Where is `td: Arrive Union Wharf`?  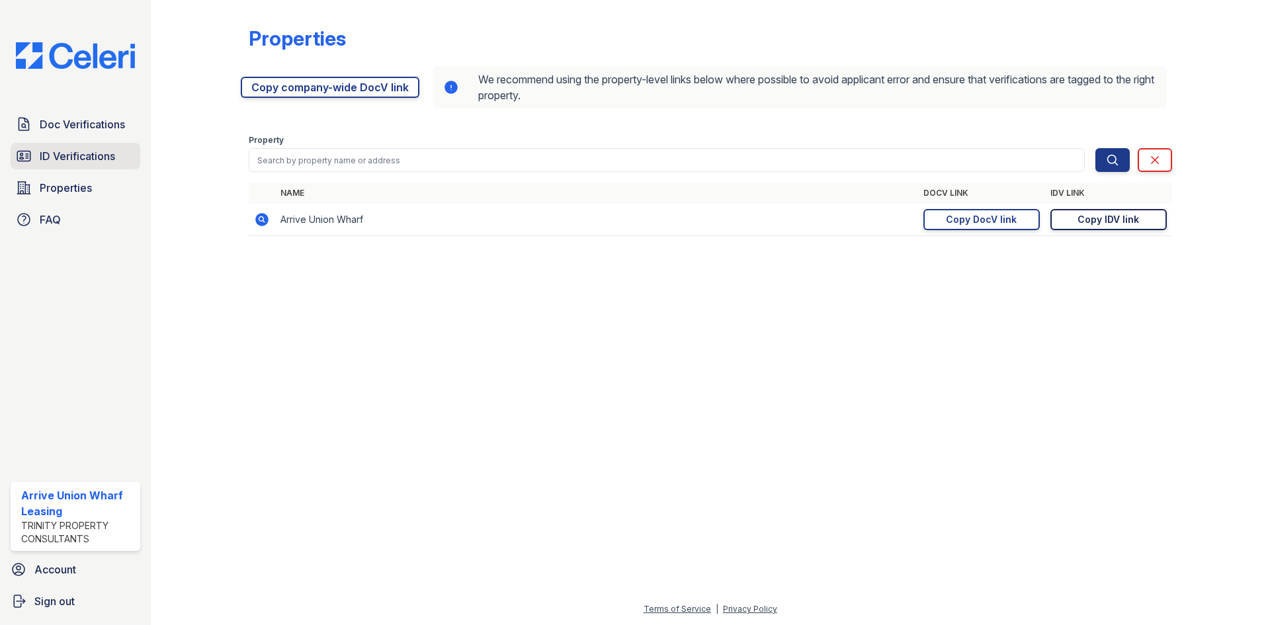 td: Arrive Union Wharf is located at coordinates (596, 220).